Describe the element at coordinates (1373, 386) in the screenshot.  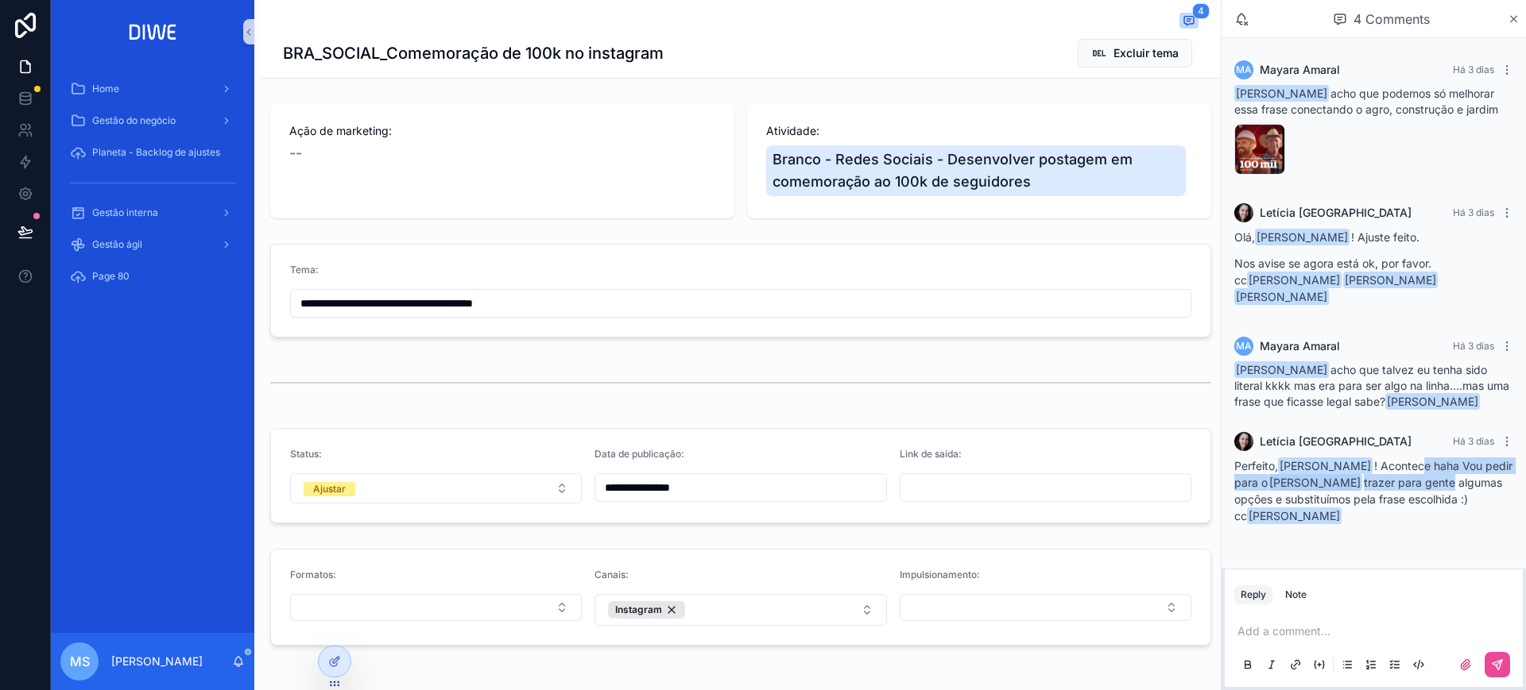
I see `div: acho que talvez eu tenha sido literal kkkk mas era para ser algo na linha....mas uma frase que fi...` at that location.